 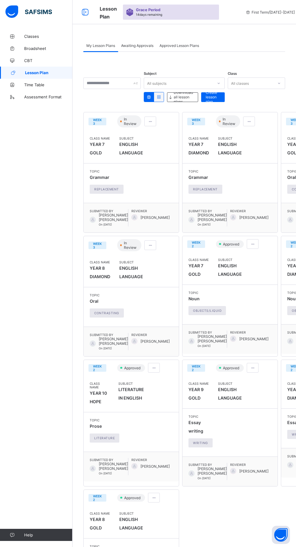 I want to click on button: Open asap, so click(x=281, y=534).